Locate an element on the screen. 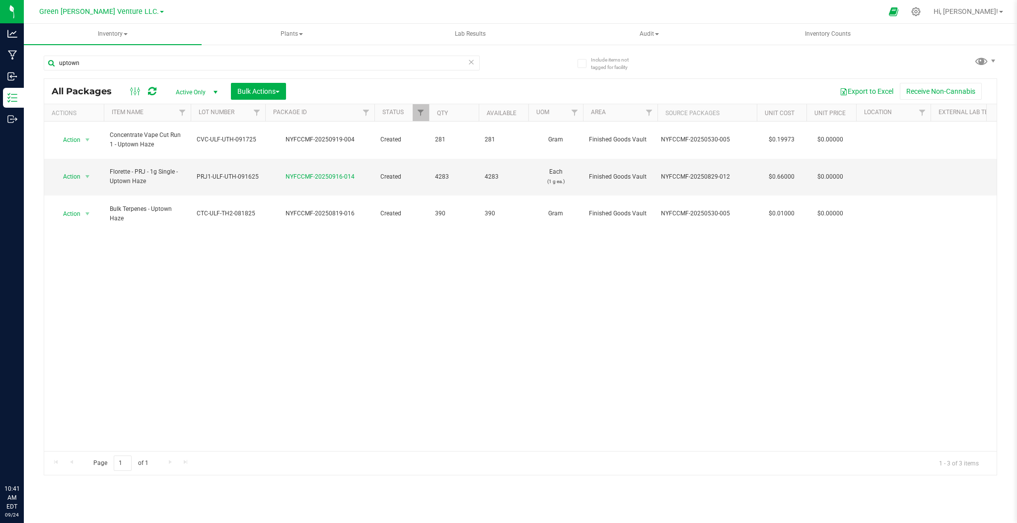 This screenshot has height=523, width=1017. span: Bulk Terpenes - Uptown Haze is located at coordinates (147, 214).